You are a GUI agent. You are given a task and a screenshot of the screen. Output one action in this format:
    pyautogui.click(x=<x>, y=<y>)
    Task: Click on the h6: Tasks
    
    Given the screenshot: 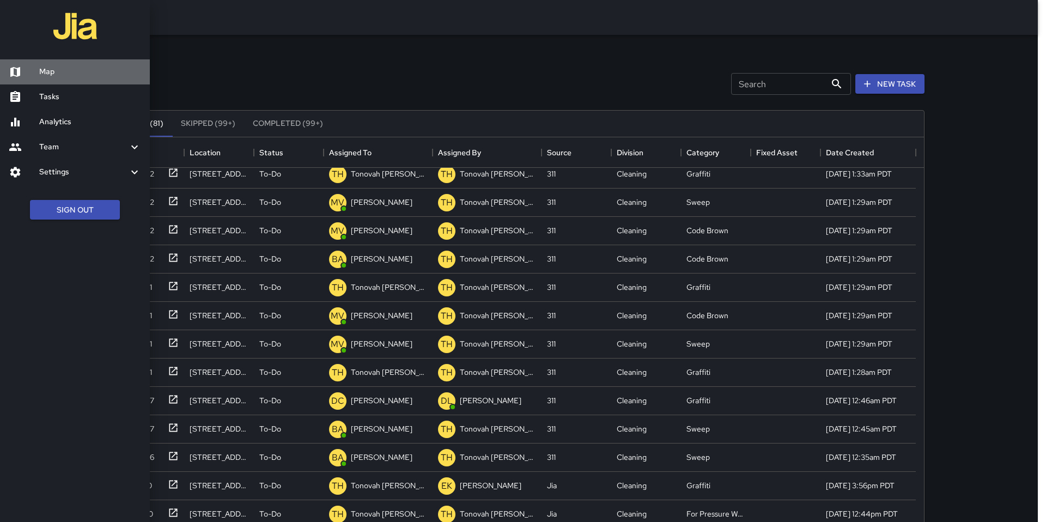 What is the action you would take?
    pyautogui.click(x=90, y=97)
    